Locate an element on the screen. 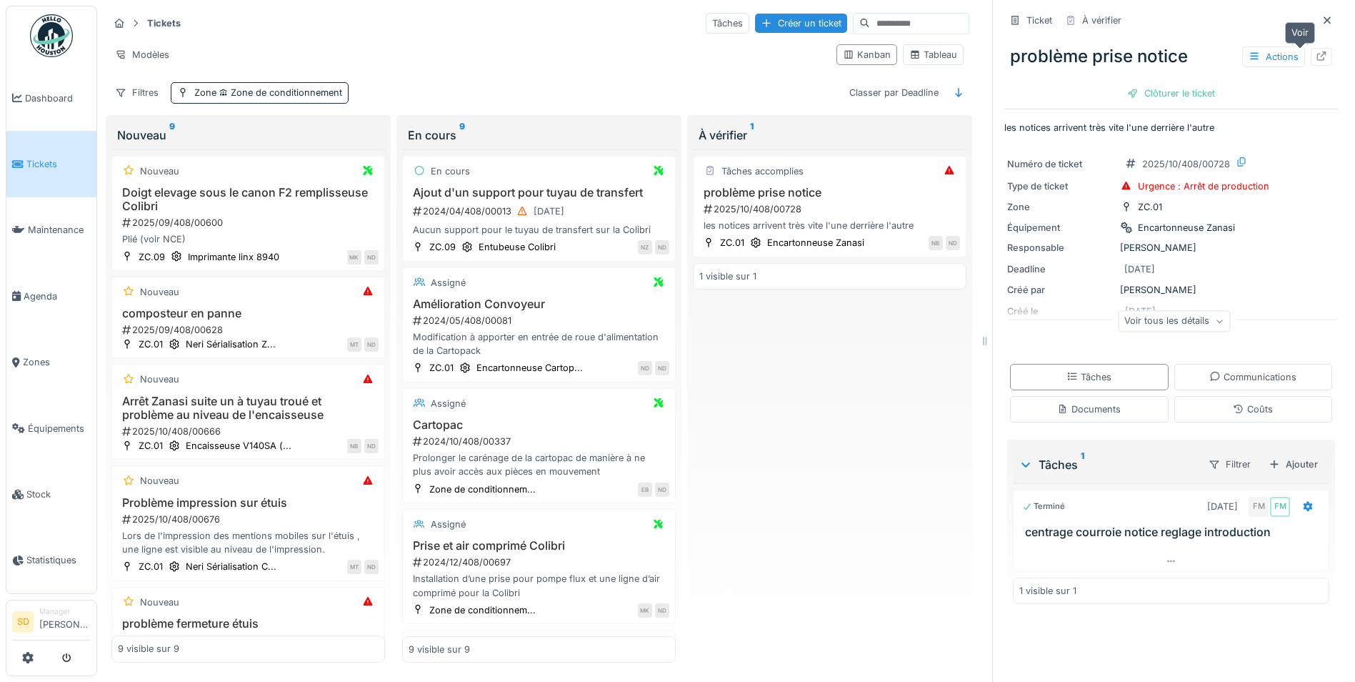 The height and width of the screenshot is (682, 1355). div: MT is located at coordinates (354, 344).